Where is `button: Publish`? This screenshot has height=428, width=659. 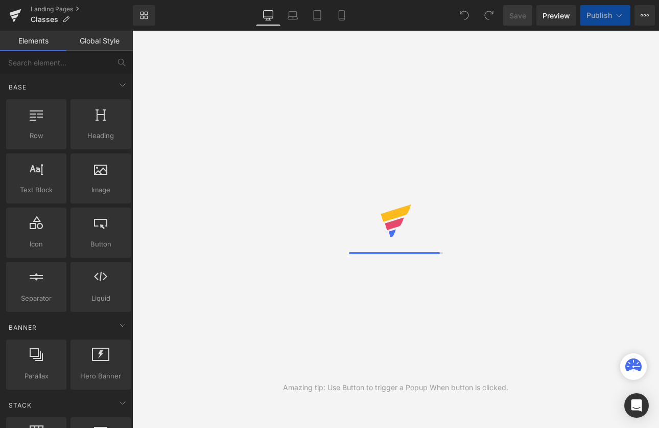 button: Publish is located at coordinates (605, 15).